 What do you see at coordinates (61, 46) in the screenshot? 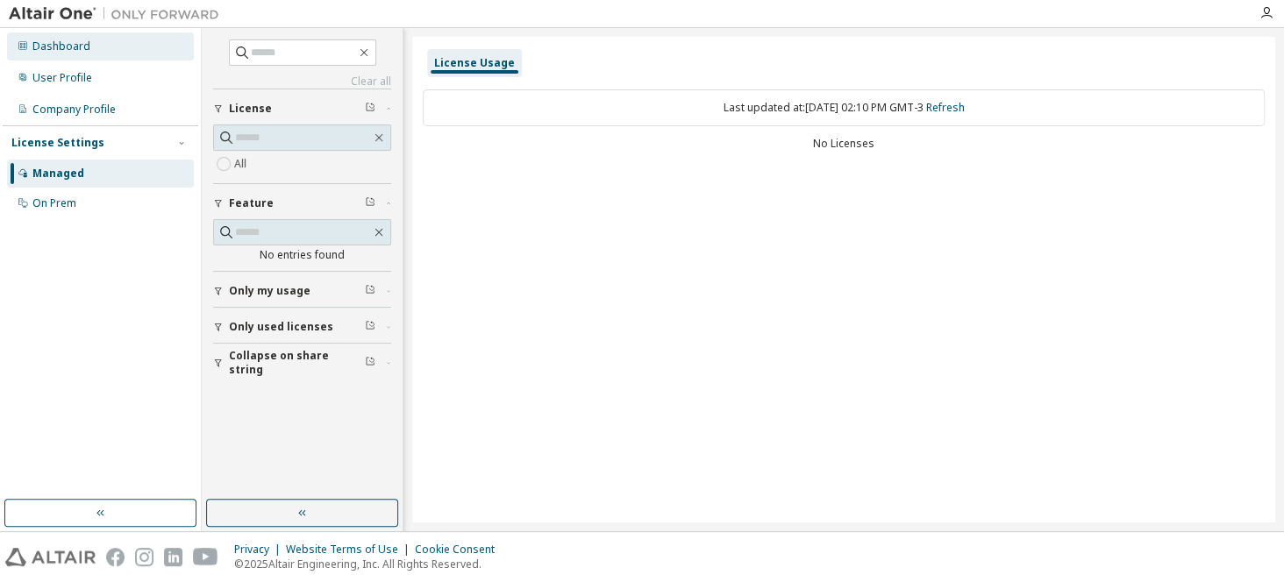
I see `div: Dashboard` at bounding box center [61, 46].